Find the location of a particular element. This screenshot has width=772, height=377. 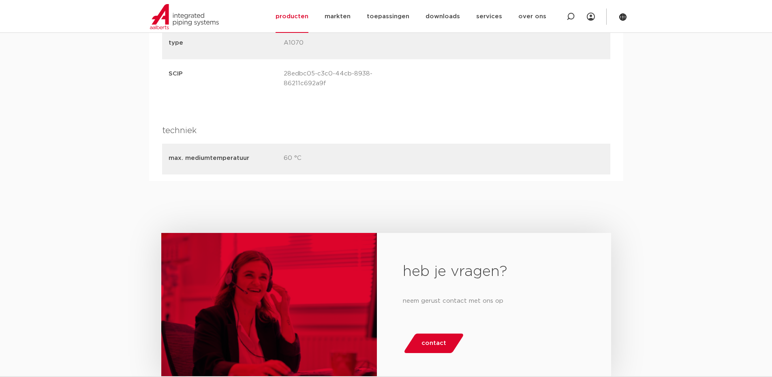

p: A1070 is located at coordinates (338, 44).